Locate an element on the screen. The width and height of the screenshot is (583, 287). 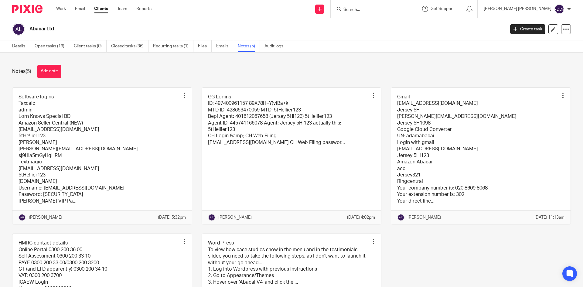
h2: Abacai Ltd is located at coordinates (218, 29).